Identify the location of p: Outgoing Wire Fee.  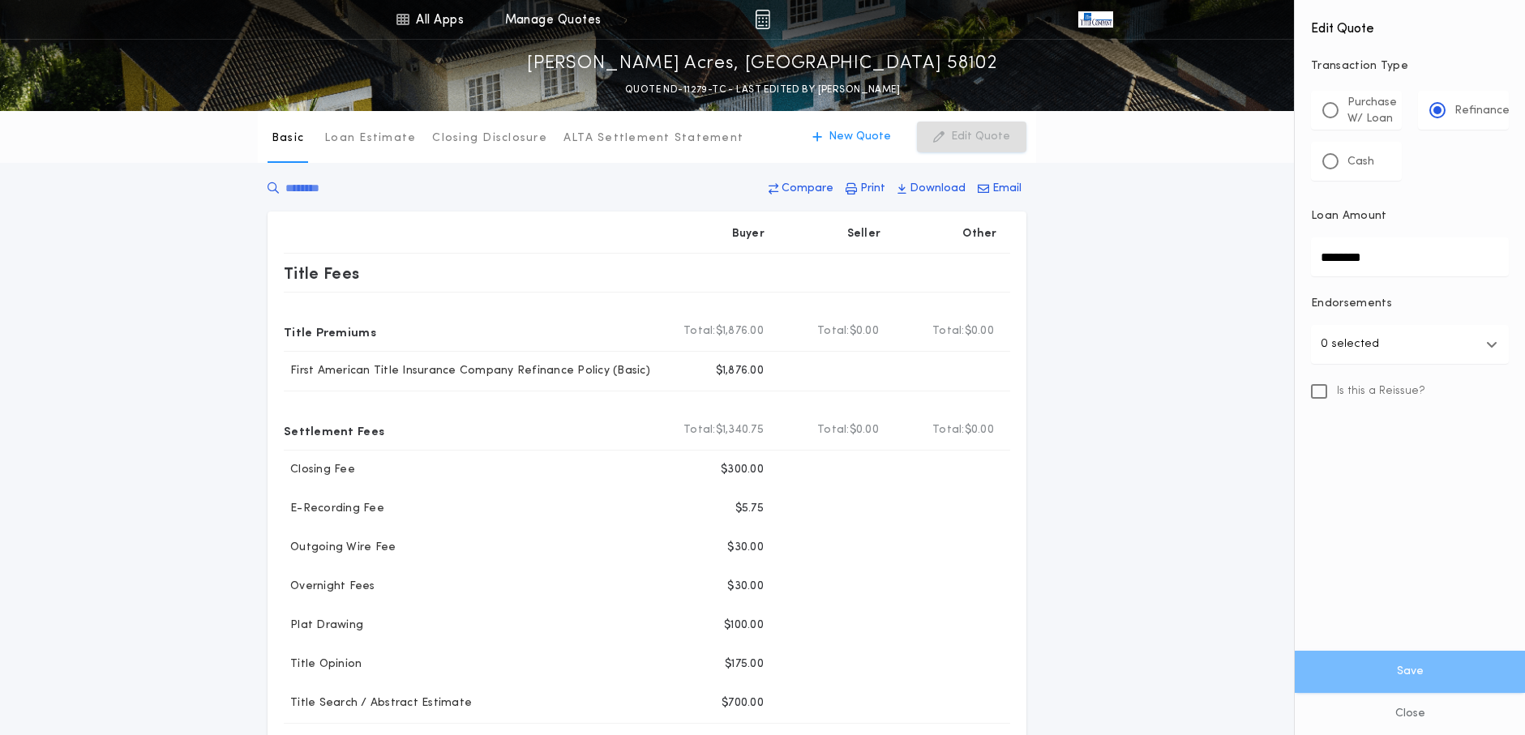
(340, 548).